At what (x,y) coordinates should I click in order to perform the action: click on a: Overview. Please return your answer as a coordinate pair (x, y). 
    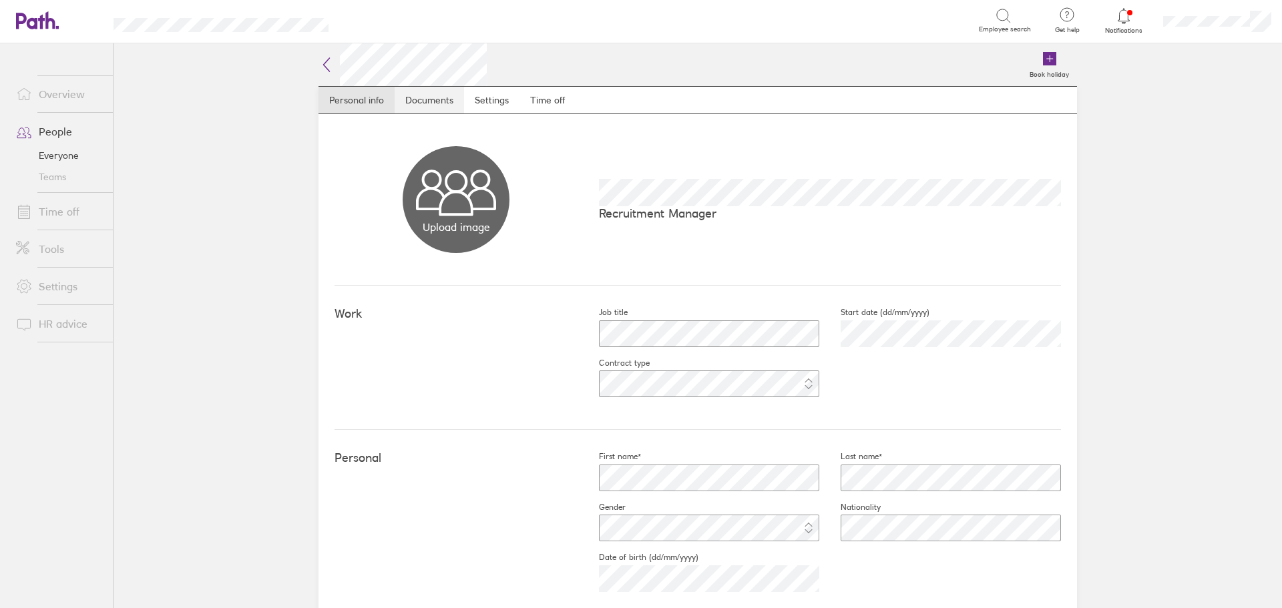
    Looking at the image, I should click on (59, 94).